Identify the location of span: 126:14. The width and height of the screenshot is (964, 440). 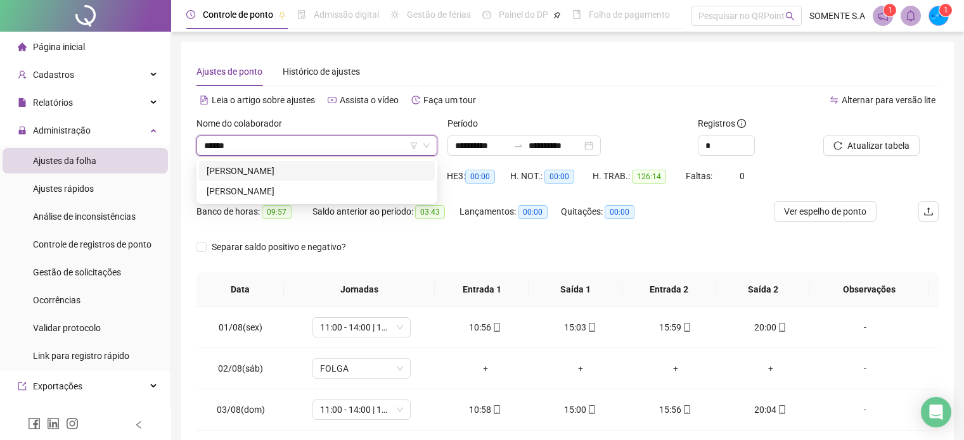
(649, 177).